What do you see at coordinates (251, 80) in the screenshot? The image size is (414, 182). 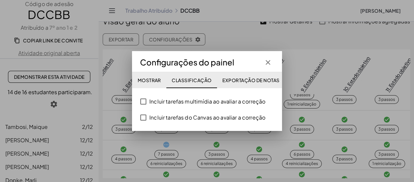 I see `font: Exportação de notas` at bounding box center [251, 80].